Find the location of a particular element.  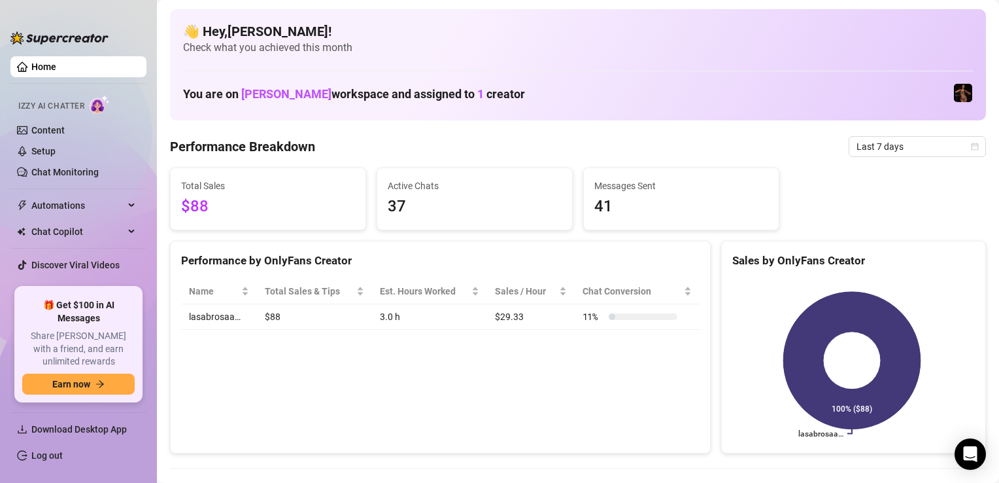

span: 🎁 Get $100 in AI Messages is located at coordinates (78, 311).